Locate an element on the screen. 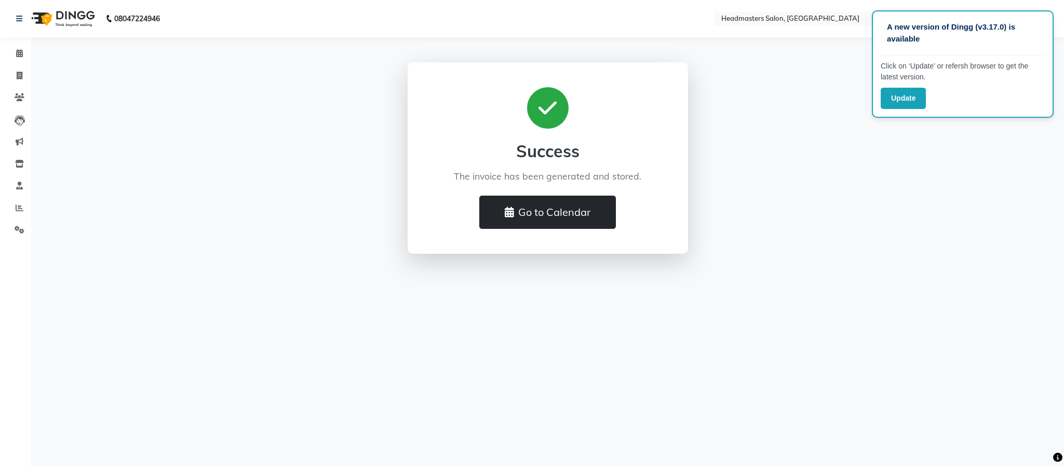 The width and height of the screenshot is (1064, 466). button: Go to Calendar is located at coordinates (547, 212).